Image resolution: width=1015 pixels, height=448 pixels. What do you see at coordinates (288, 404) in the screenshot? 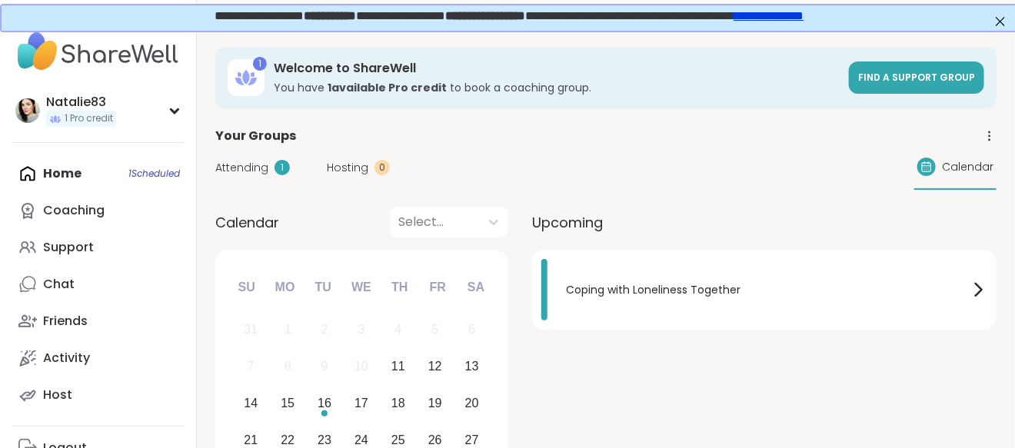
I see `div: Choose Monday, September 15th, 2025` at bounding box center [288, 404].